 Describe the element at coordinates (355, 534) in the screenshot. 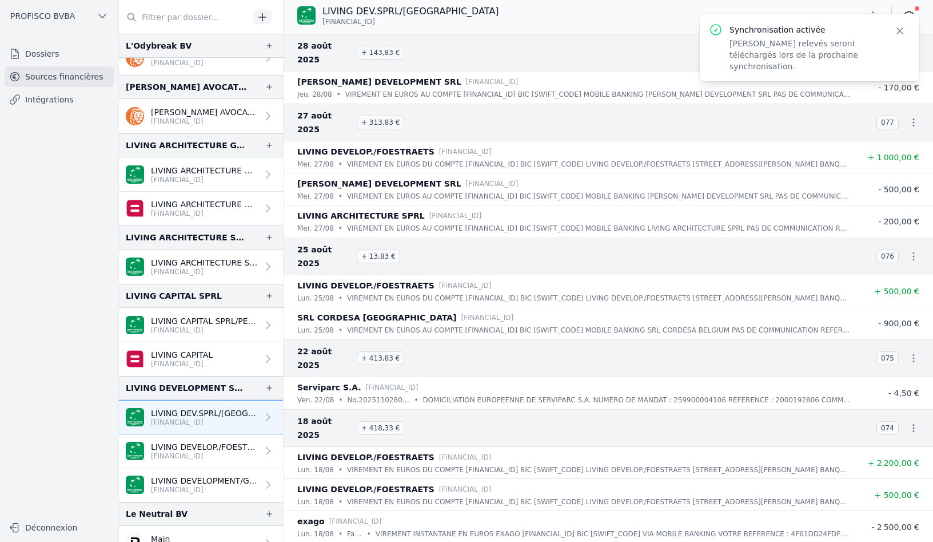

I see `p: Factures` at that location.